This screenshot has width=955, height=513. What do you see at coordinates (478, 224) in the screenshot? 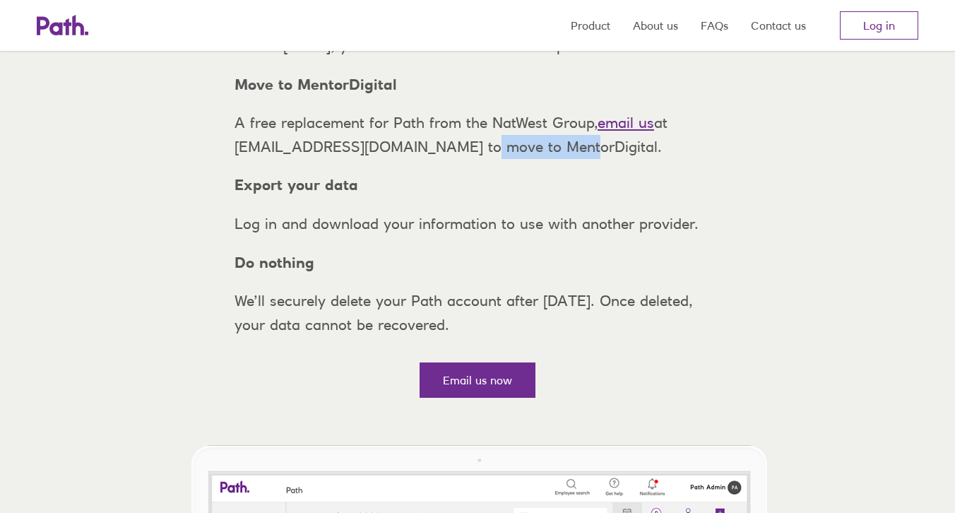
I see `p: Log in and download your information to use with another provider.` at bounding box center [478, 224].